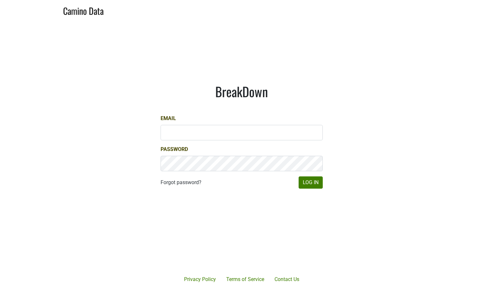  Describe the element at coordinates (245, 279) in the screenshot. I see `a: Terms of Service` at that location.